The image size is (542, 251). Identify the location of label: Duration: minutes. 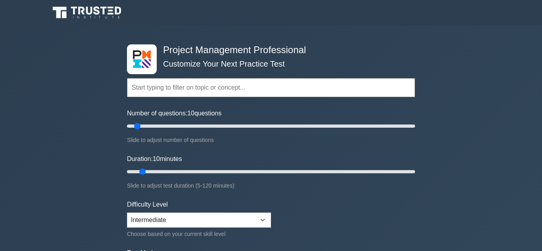
(154, 159).